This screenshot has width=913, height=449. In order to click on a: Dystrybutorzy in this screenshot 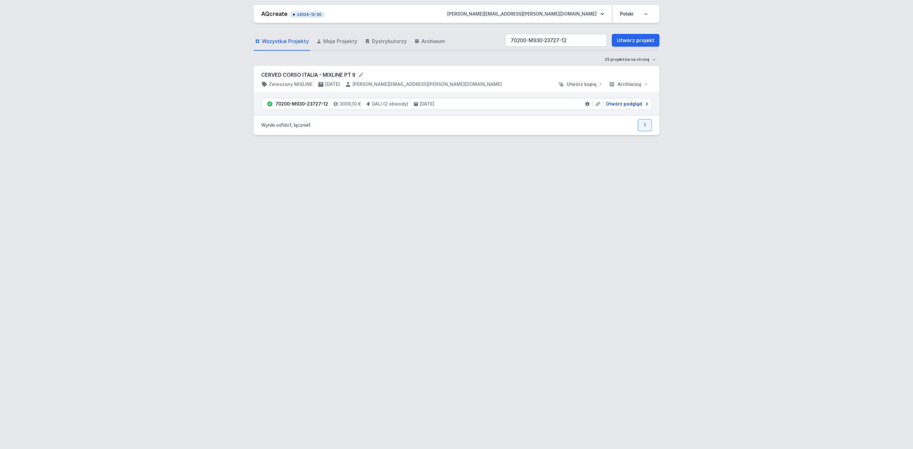, I will do `click(386, 42)`.